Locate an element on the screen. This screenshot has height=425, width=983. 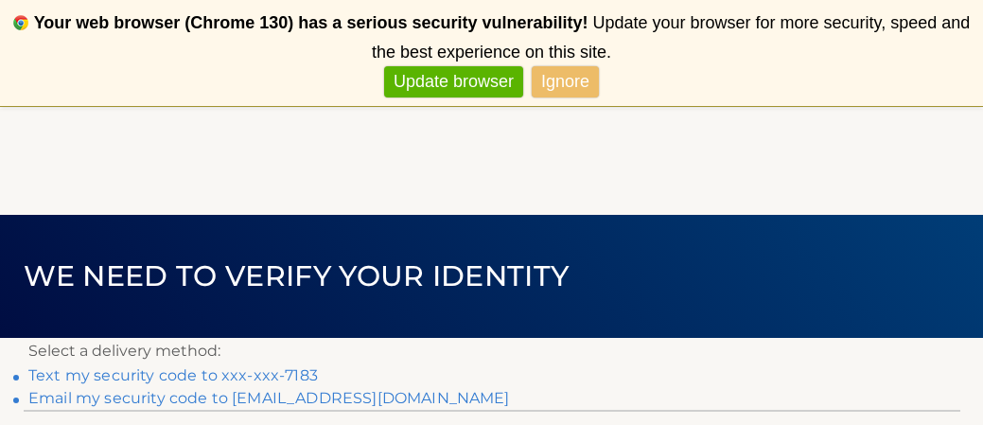
a: Ignore is located at coordinates (565, 81).